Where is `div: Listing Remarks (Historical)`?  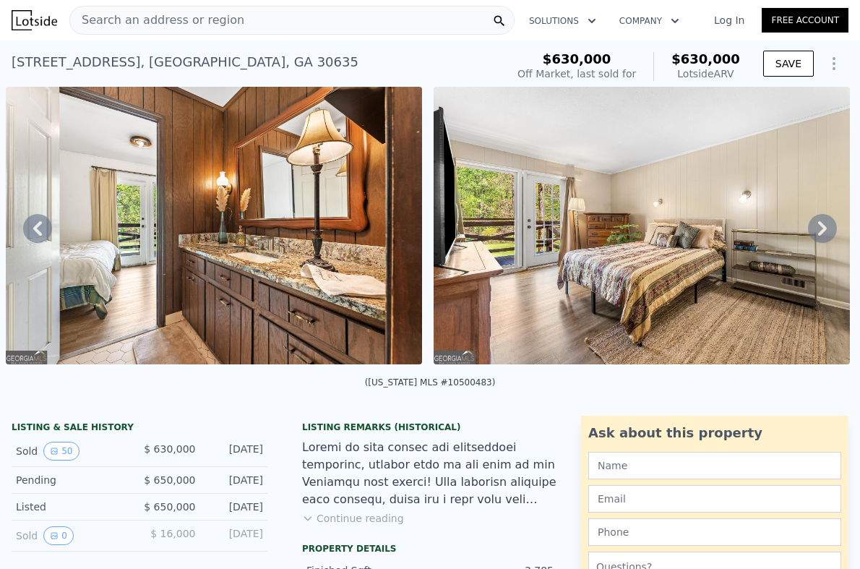 div: Listing Remarks (Historical) is located at coordinates (430, 427).